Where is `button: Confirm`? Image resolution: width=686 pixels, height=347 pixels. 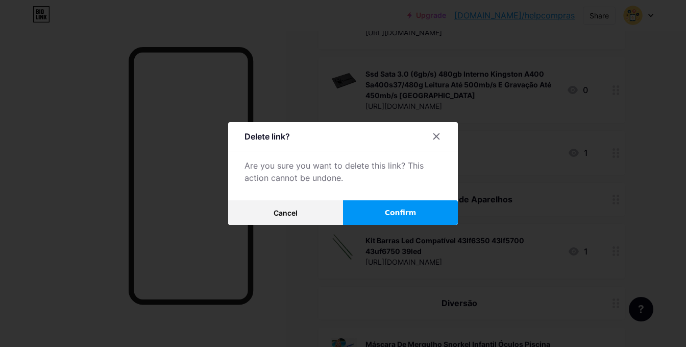
button: Confirm is located at coordinates (400, 212).